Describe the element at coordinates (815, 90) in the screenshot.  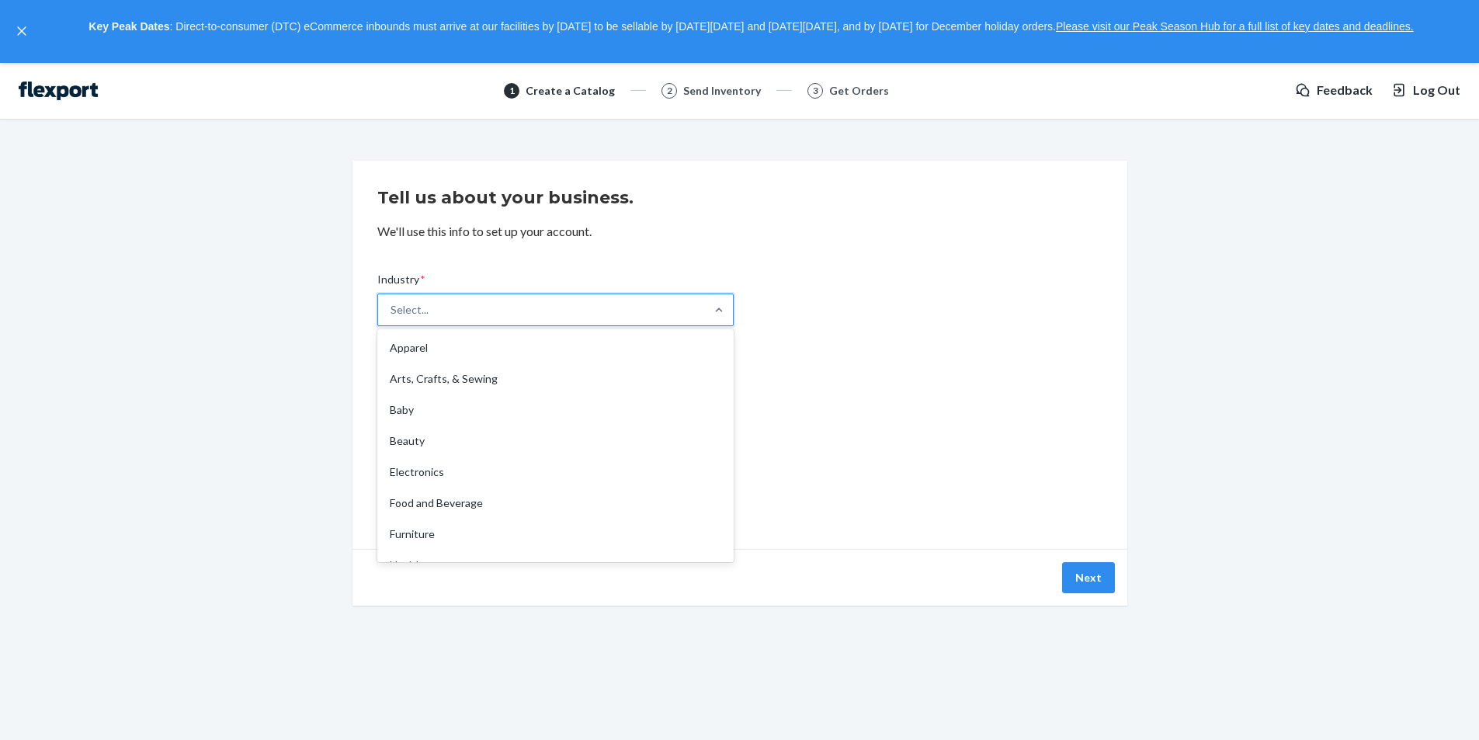
I see `span: 3` at that location.